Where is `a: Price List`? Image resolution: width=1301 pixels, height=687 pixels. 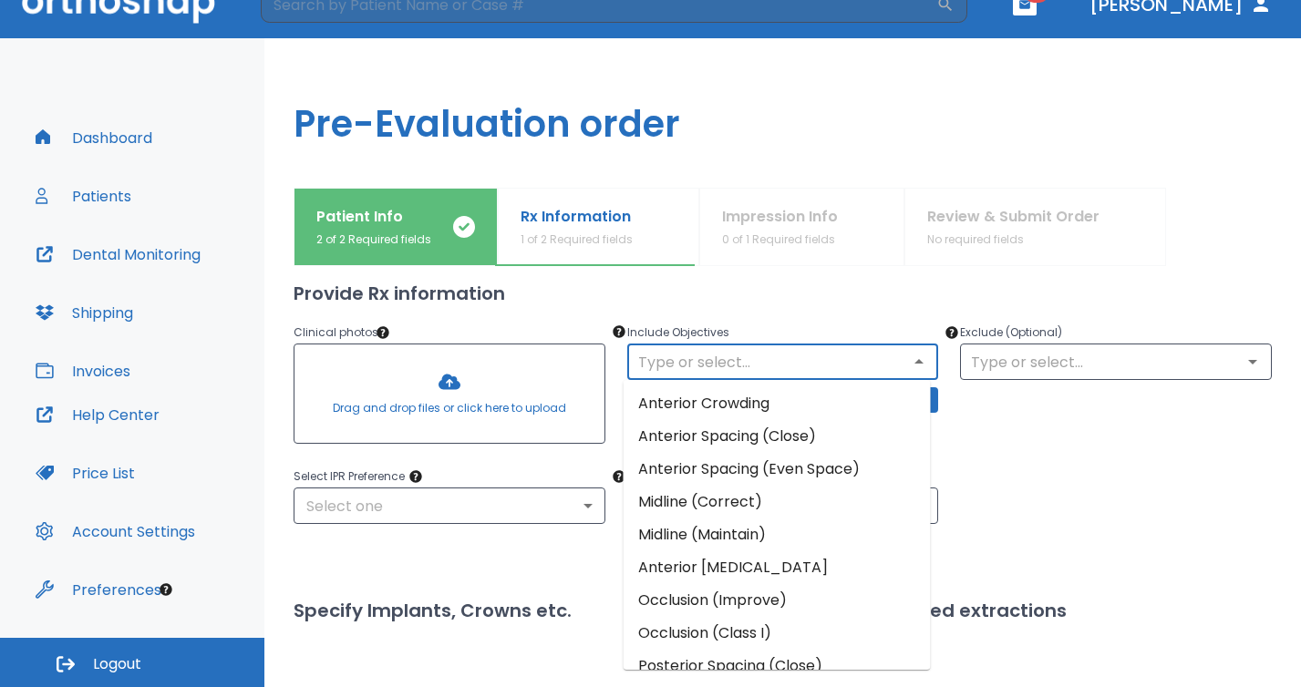
a: Price List is located at coordinates (85, 473).